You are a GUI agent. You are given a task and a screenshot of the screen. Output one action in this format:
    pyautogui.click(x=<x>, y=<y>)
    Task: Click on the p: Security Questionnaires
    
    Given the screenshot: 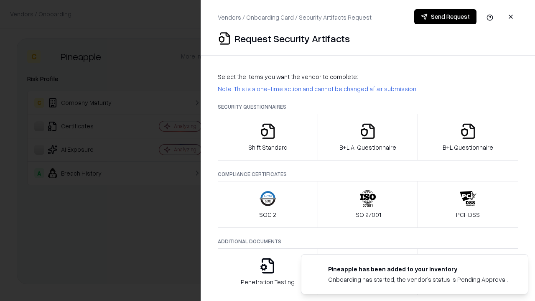 What is the action you would take?
    pyautogui.click(x=368, y=107)
    